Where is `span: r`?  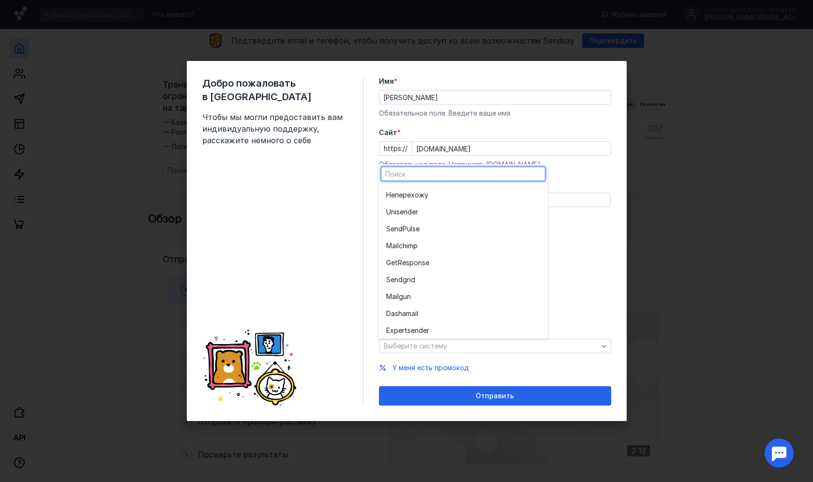
span: r is located at coordinates (417, 212).